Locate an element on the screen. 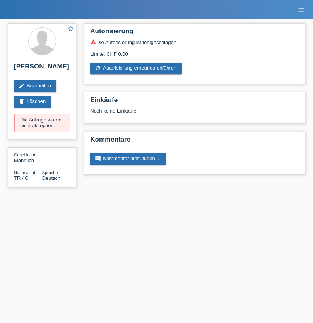 This screenshot has height=323, width=313. div: Männlich is located at coordinates (28, 157).